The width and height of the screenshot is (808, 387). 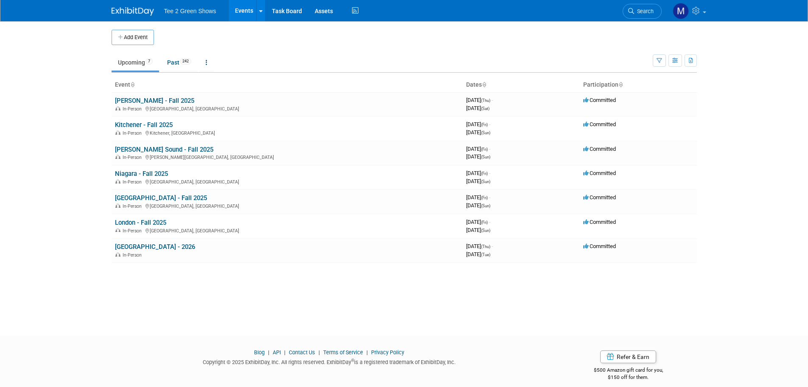 I want to click on span: (Sat), so click(x=485, y=108).